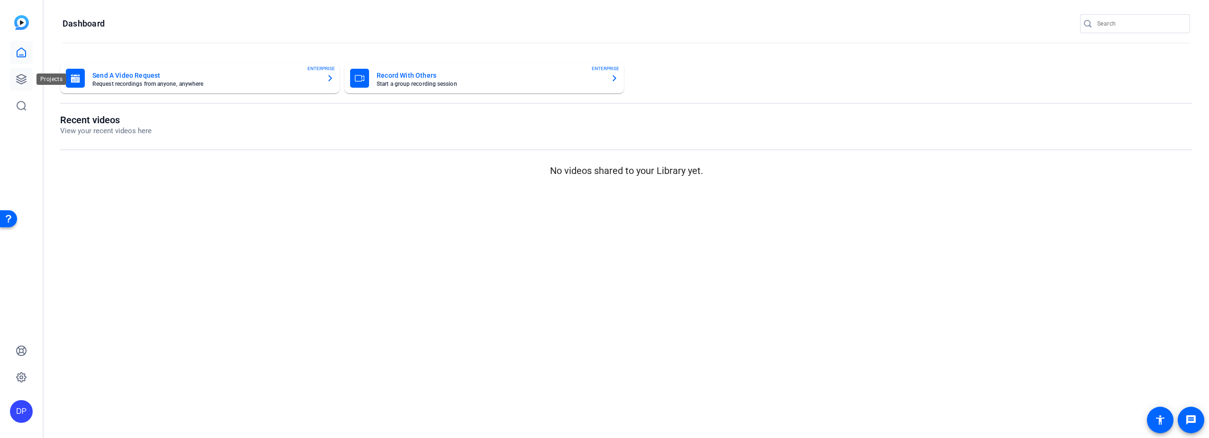  What do you see at coordinates (21, 22) in the screenshot?
I see `img: blue-gradient.svg` at bounding box center [21, 22].